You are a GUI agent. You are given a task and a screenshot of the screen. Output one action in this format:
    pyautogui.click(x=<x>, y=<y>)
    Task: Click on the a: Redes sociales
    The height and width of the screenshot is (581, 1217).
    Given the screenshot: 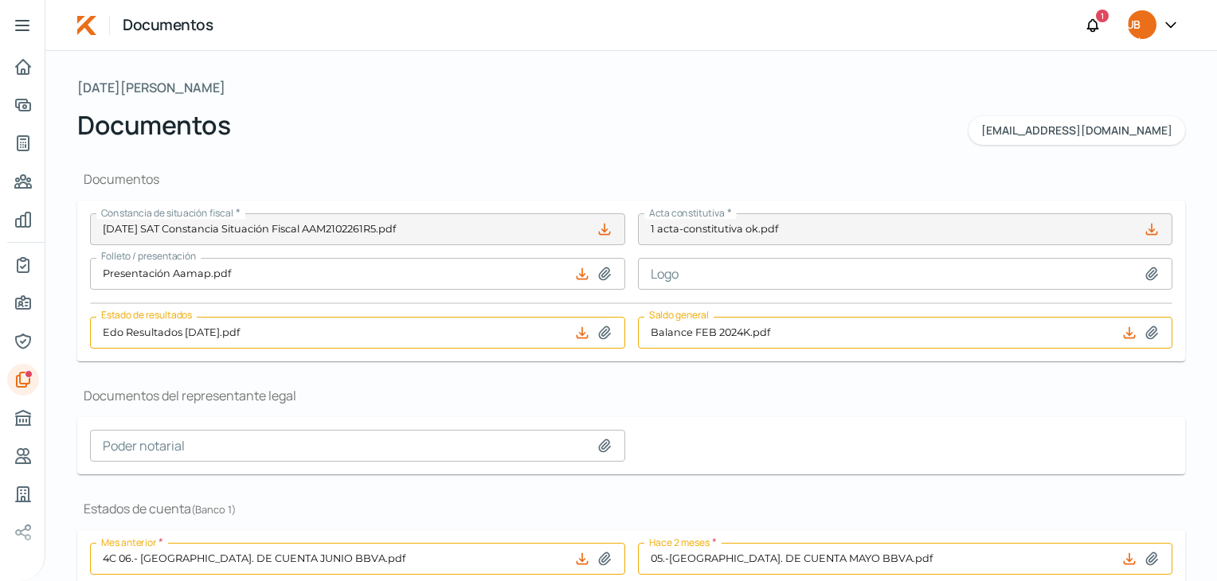 What is the action you would take?
    pyautogui.click(x=23, y=533)
    